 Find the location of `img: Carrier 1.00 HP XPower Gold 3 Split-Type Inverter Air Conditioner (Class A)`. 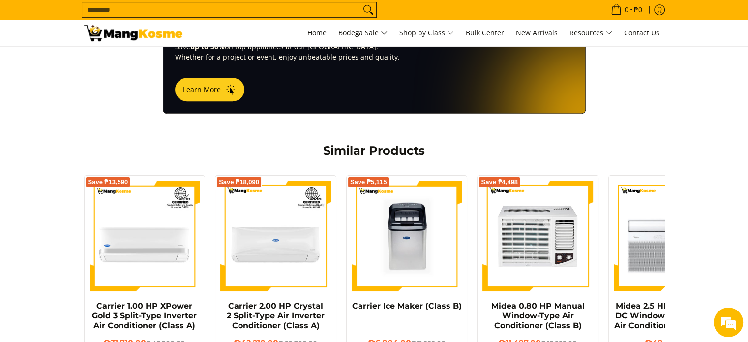

img: Carrier 1.00 HP XPower Gold 3 Split-Type Inverter Air Conditioner (Class A) is located at coordinates (145, 236).